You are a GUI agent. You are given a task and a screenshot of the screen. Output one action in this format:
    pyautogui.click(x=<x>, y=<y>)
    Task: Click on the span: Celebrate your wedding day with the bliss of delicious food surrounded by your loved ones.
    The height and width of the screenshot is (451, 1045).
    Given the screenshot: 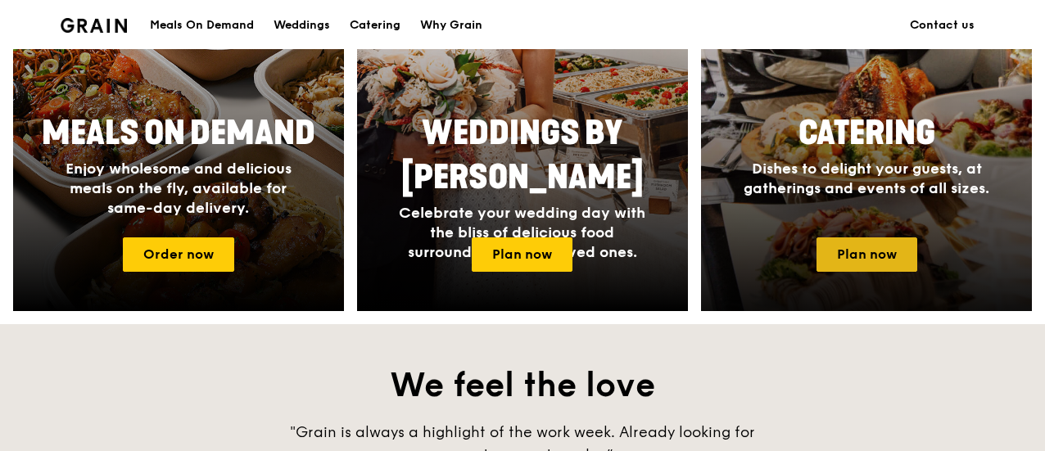 What is the action you would take?
    pyautogui.click(x=522, y=233)
    